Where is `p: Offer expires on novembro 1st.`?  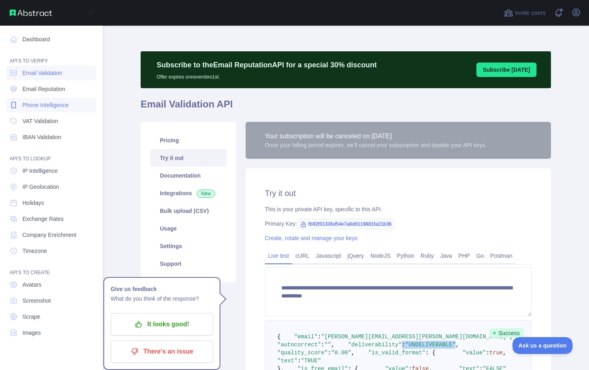
p: Offer expires on novembro 1st. is located at coordinates (266, 75).